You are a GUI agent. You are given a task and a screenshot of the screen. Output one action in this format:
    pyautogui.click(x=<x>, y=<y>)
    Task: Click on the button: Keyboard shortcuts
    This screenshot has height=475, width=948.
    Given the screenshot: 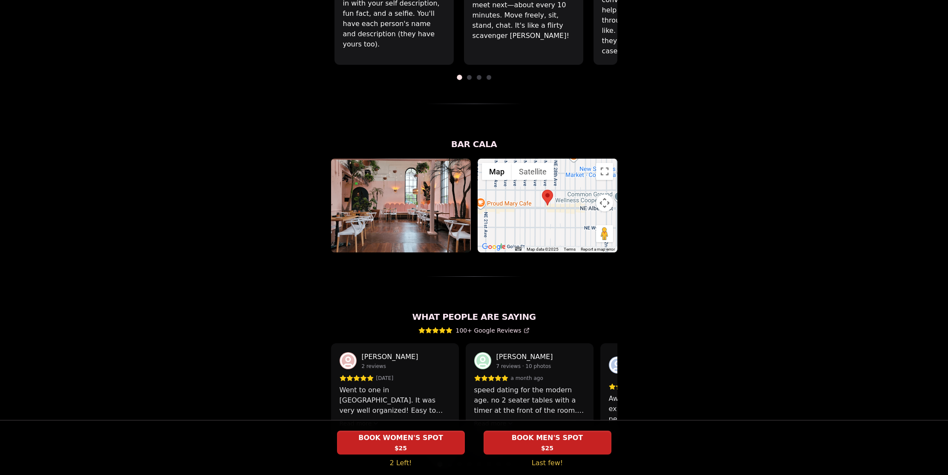 What is the action you would take?
    pyautogui.click(x=518, y=249)
    